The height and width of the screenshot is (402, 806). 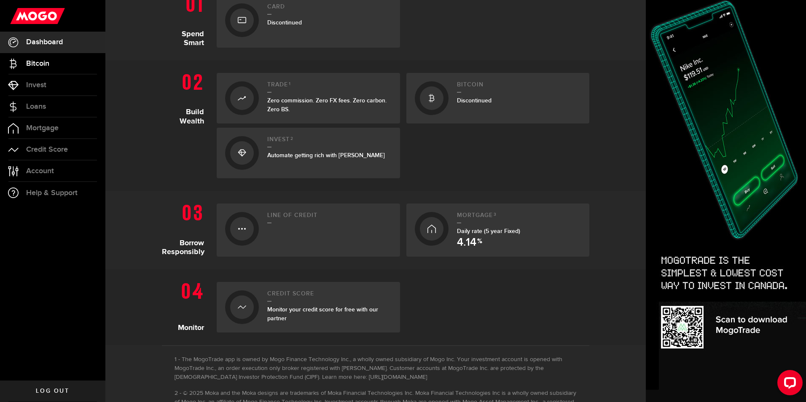 I want to click on h2: Card, so click(x=329, y=9).